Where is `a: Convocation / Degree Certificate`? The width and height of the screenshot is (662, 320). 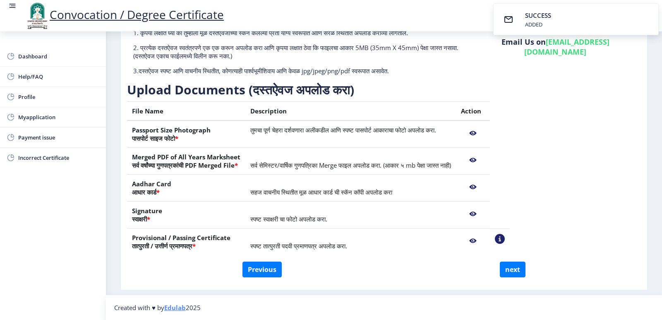 a: Convocation / Degree Certificate is located at coordinates (124, 14).